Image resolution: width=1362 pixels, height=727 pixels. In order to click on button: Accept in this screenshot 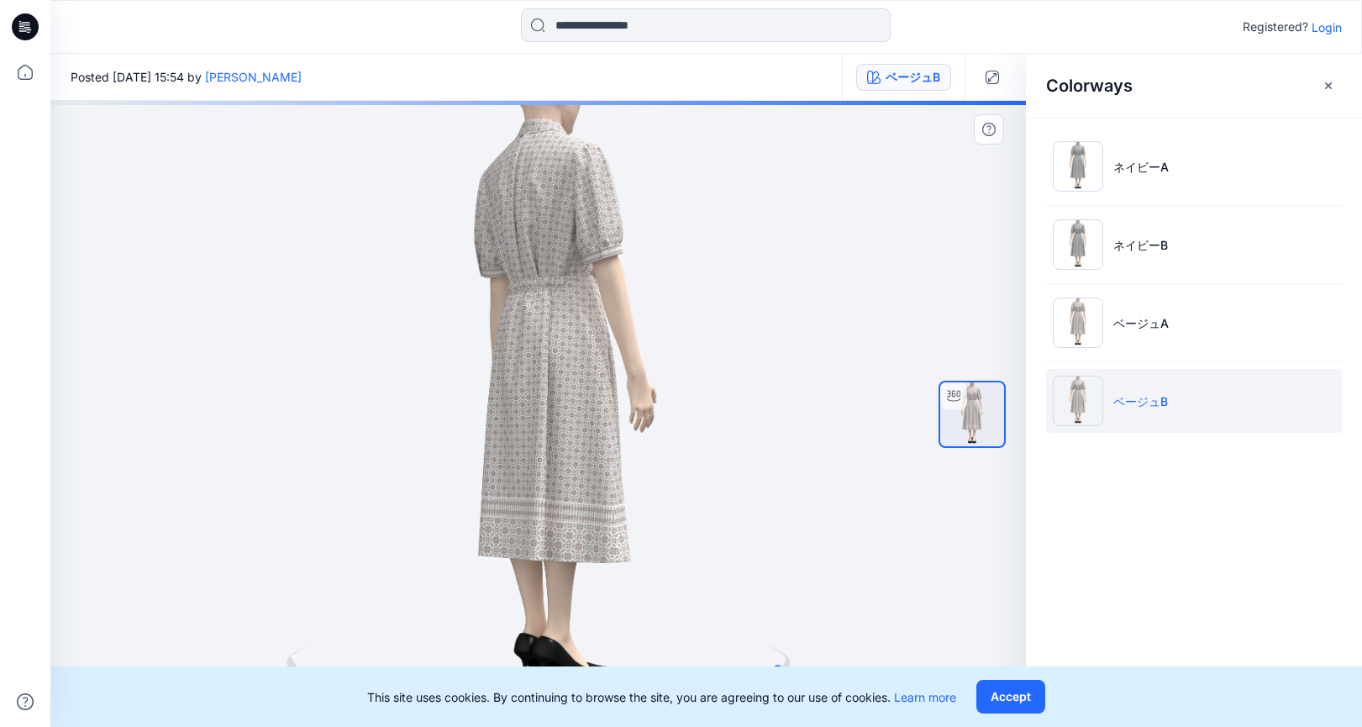, I will do `click(1011, 697)`.